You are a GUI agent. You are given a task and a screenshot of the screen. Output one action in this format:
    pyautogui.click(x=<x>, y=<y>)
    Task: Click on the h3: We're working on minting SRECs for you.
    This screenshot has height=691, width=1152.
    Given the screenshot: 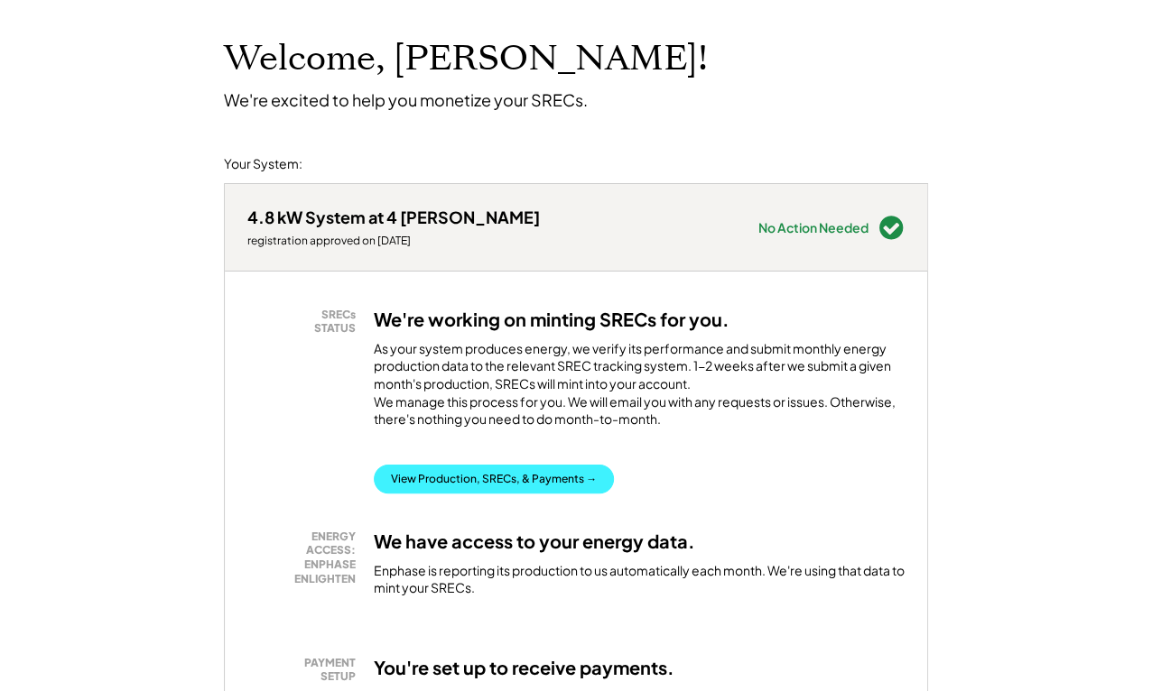 What is the action you would take?
    pyautogui.click(x=551, y=319)
    